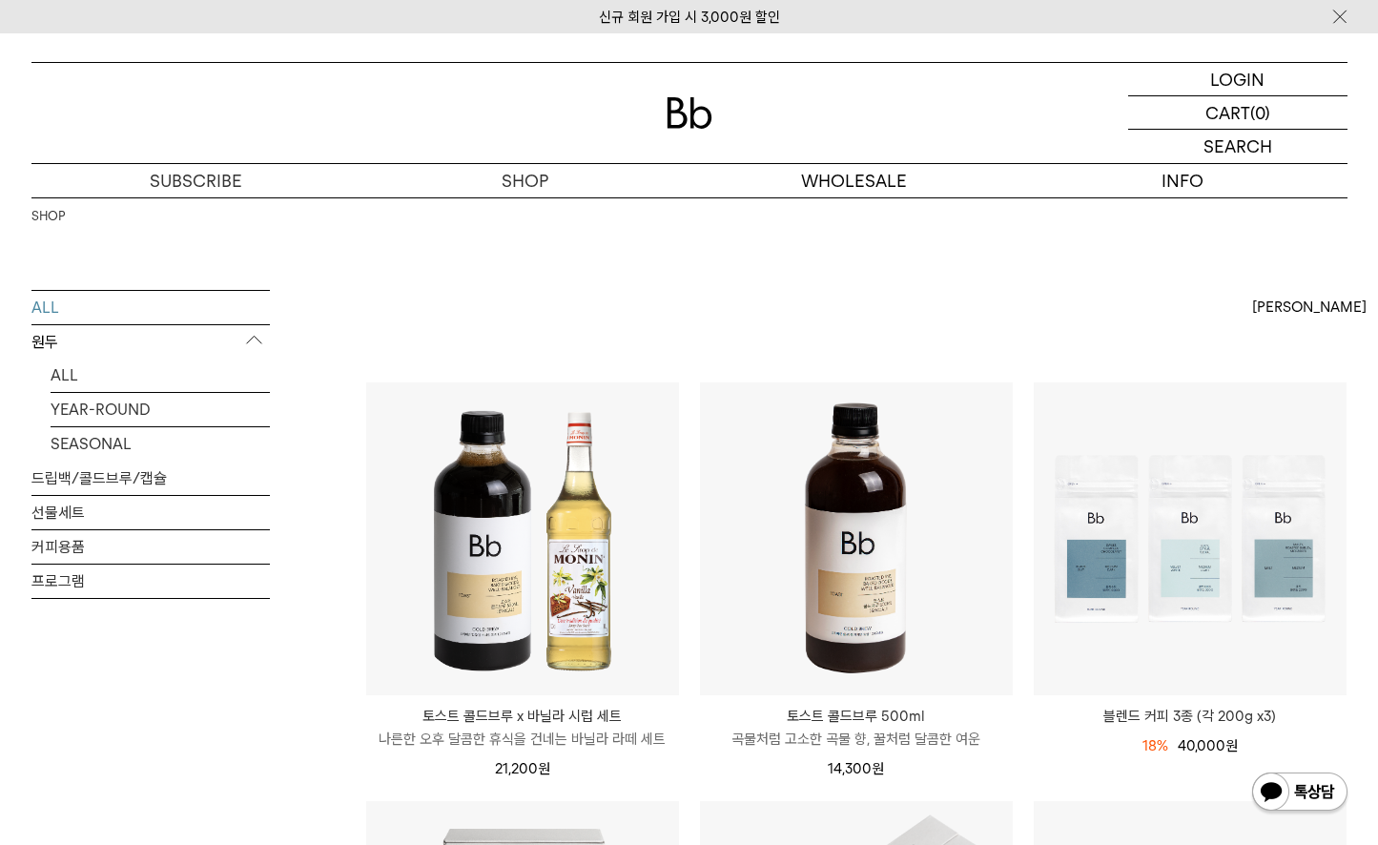 The height and width of the screenshot is (845, 1378). I want to click on p: WHOLESALE, so click(854, 180).